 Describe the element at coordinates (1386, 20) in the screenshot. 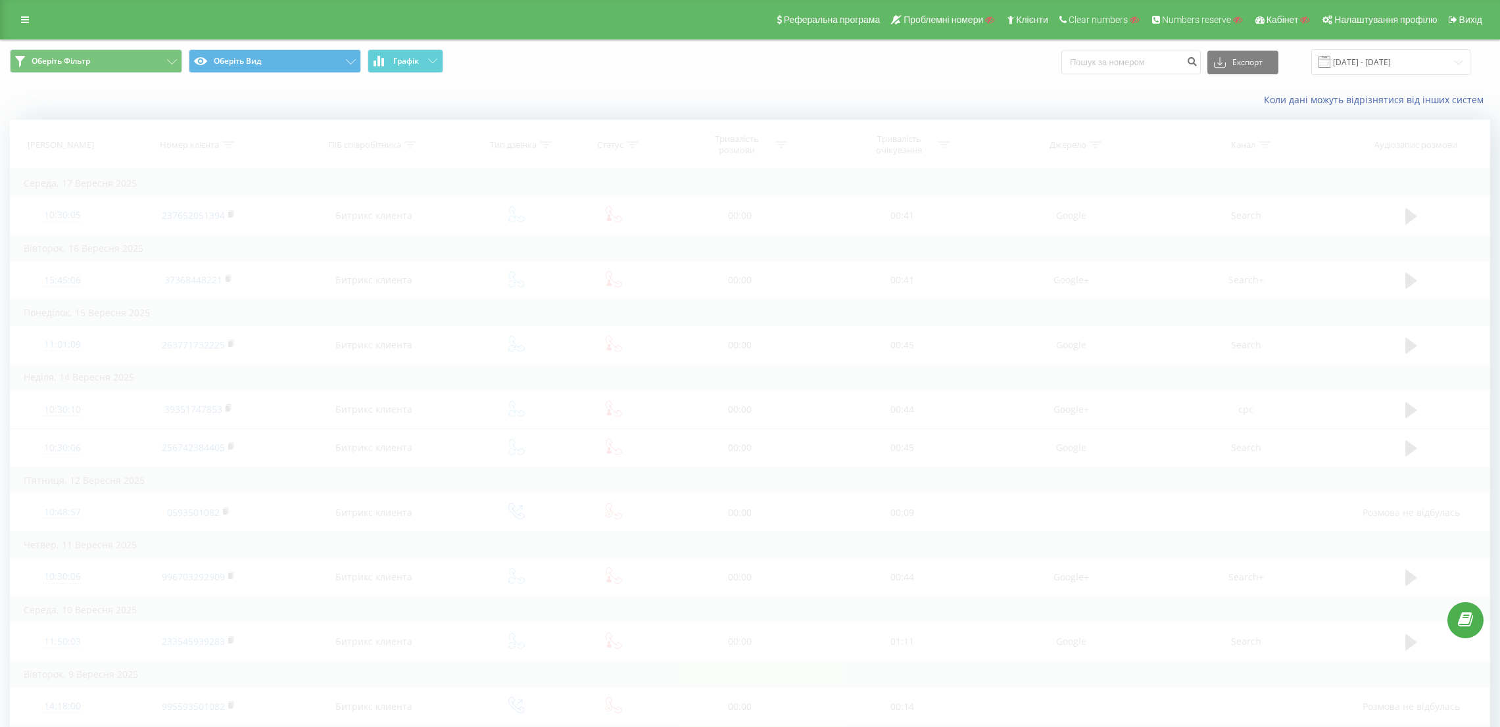

I see `span: Налаштування профілю` at that location.